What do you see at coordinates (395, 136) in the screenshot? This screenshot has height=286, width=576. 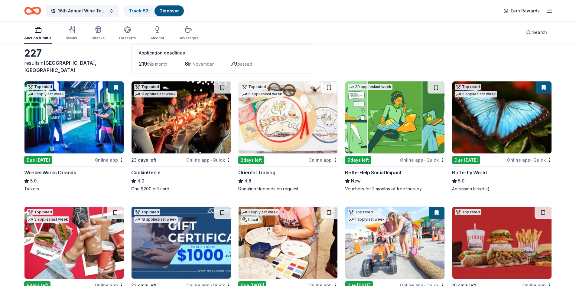 I see `a: Image for BetterHelp Social Impact20 applieslast week9days leftOnline app•QuickBetterHelp Social ...` at bounding box center [395, 136].